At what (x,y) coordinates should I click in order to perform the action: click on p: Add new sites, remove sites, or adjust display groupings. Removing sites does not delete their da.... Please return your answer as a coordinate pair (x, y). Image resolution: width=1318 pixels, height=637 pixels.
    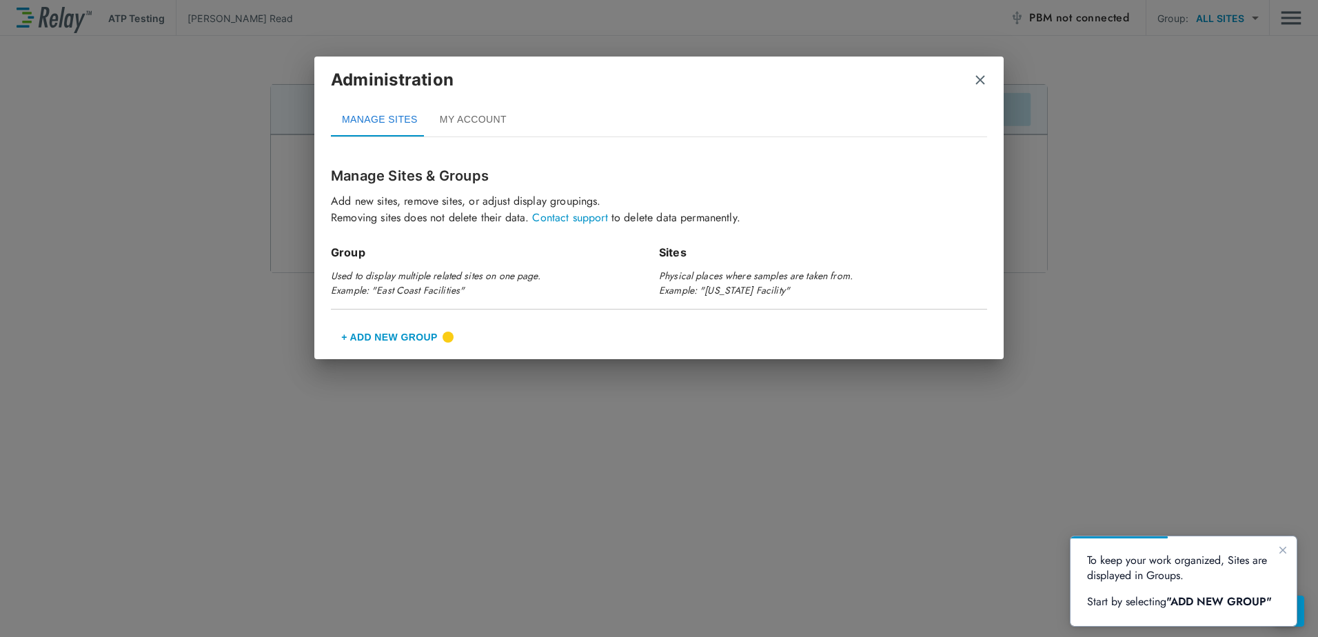
    Looking at the image, I should click on (659, 209).